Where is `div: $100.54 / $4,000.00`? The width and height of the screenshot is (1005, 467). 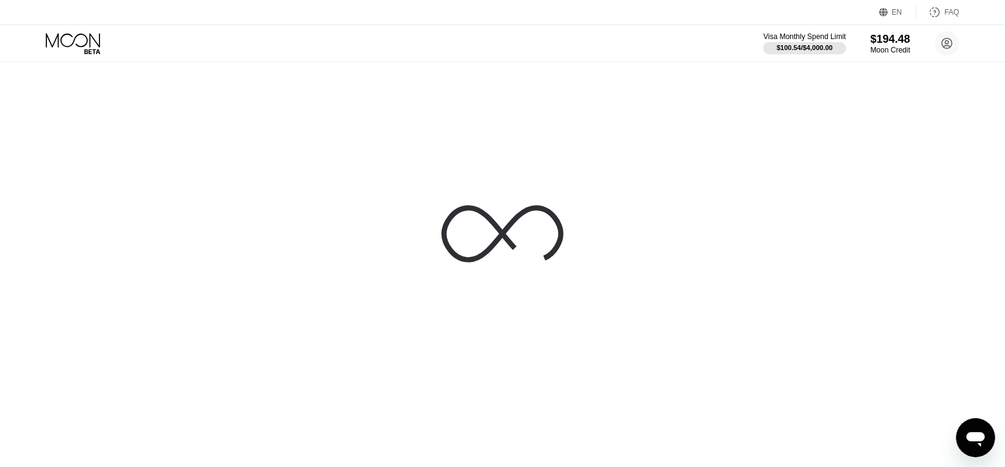
div: $100.54 / $4,000.00 is located at coordinates (805, 48).